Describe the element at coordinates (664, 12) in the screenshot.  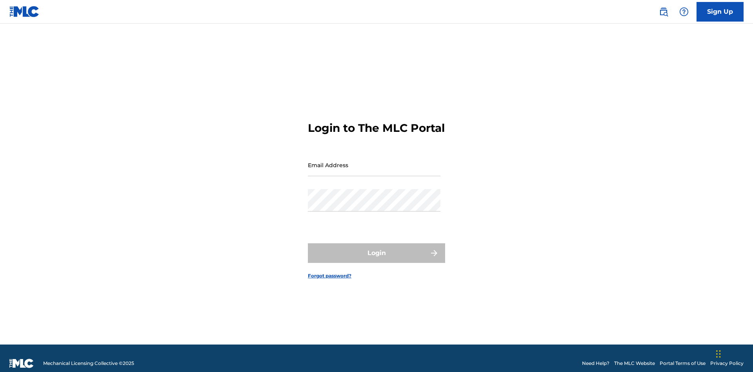
I see `img: search` at that location.